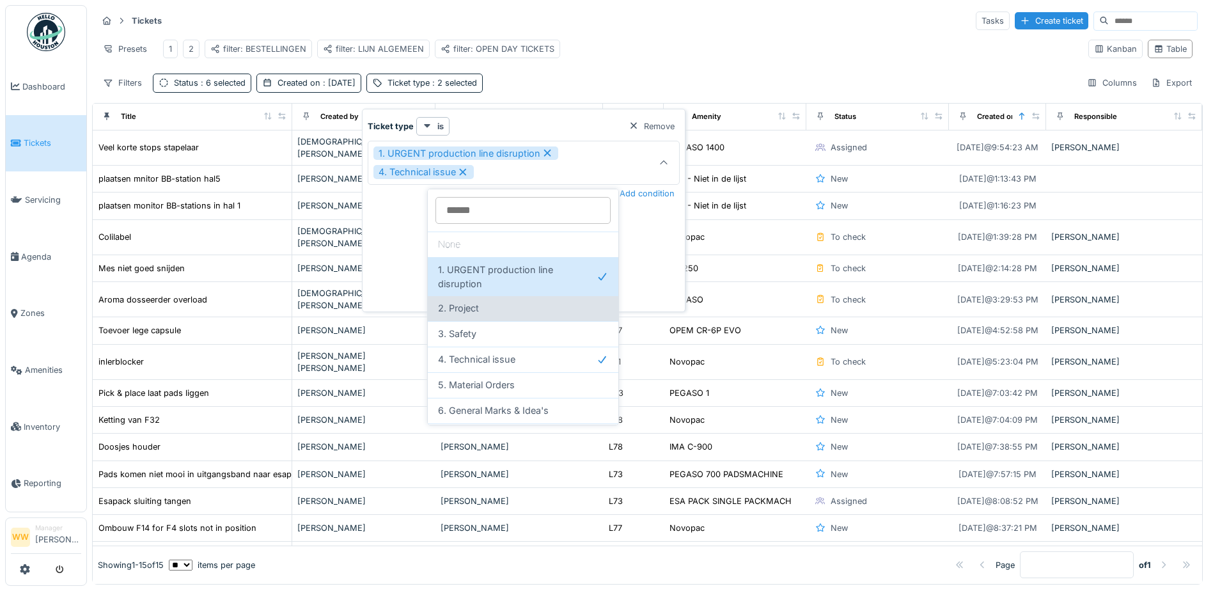 This screenshot has height=591, width=1213. What do you see at coordinates (1051, 20) in the screenshot?
I see `div: Create ticket` at bounding box center [1051, 20].